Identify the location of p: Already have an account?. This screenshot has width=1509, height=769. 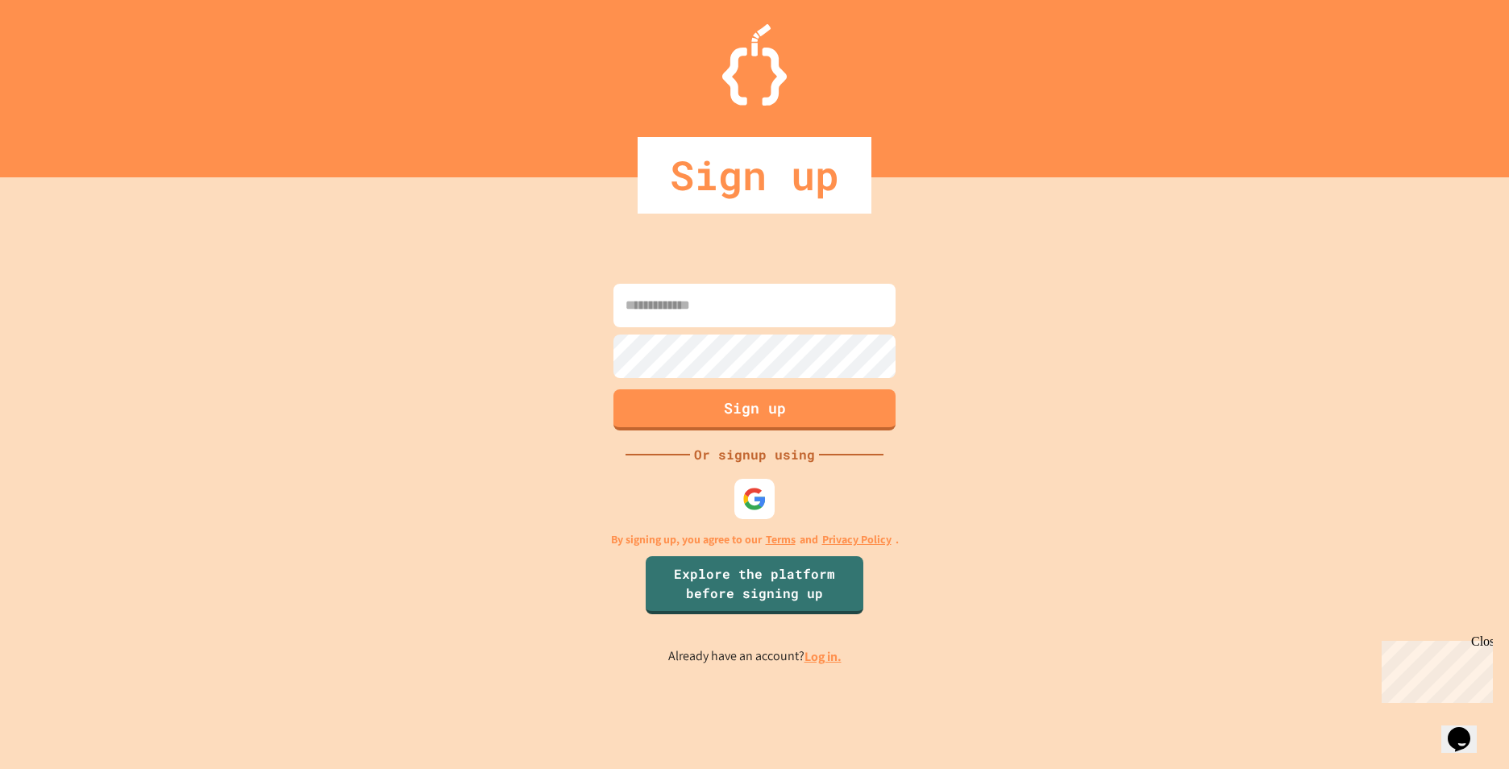
(754, 656).